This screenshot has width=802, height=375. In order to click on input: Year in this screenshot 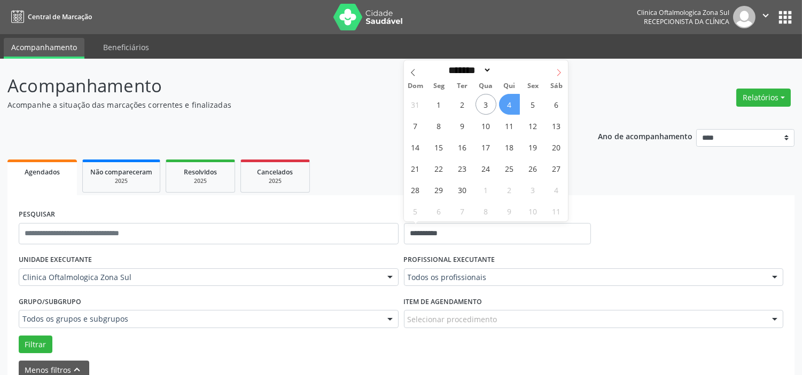, I will do `click(509, 70)`.